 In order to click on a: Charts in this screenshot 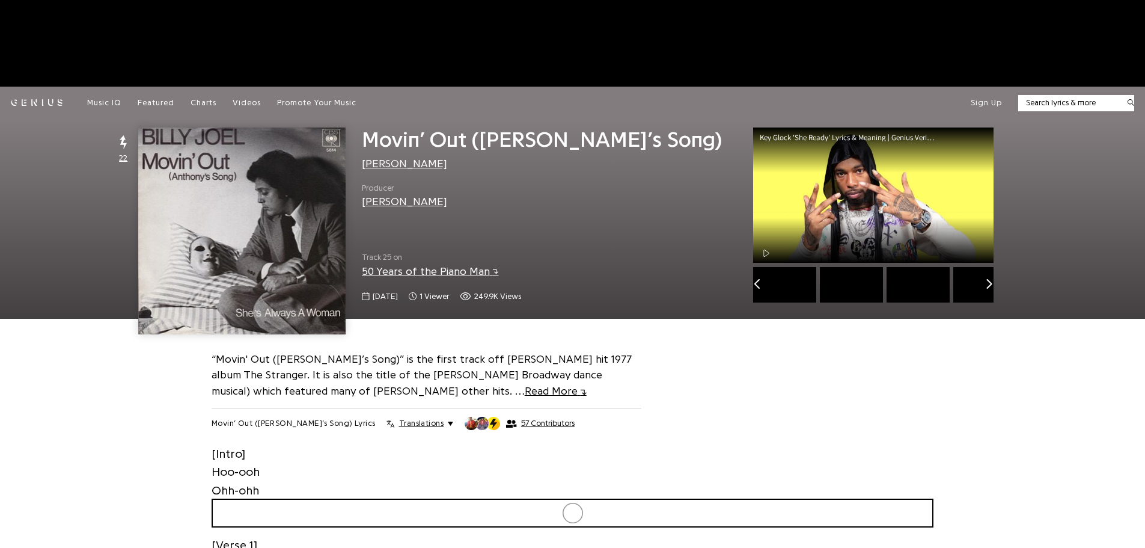, I will do `click(203, 103)`.